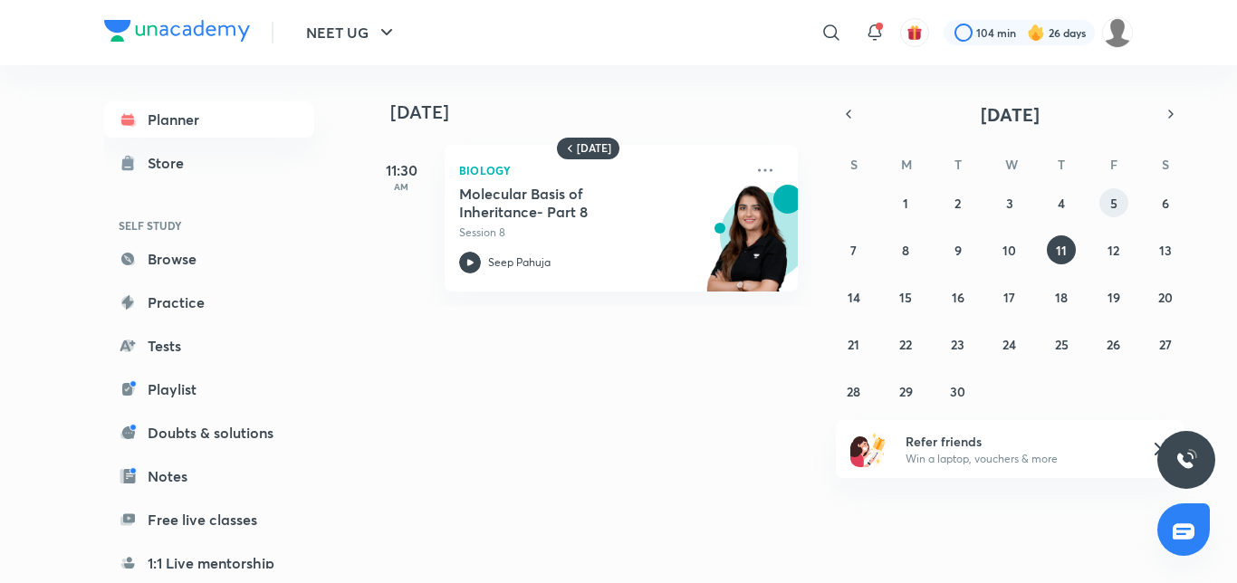 The width and height of the screenshot is (1237, 583). Describe the element at coordinates (209, 259) in the screenshot. I see `a: Browse` at that location.